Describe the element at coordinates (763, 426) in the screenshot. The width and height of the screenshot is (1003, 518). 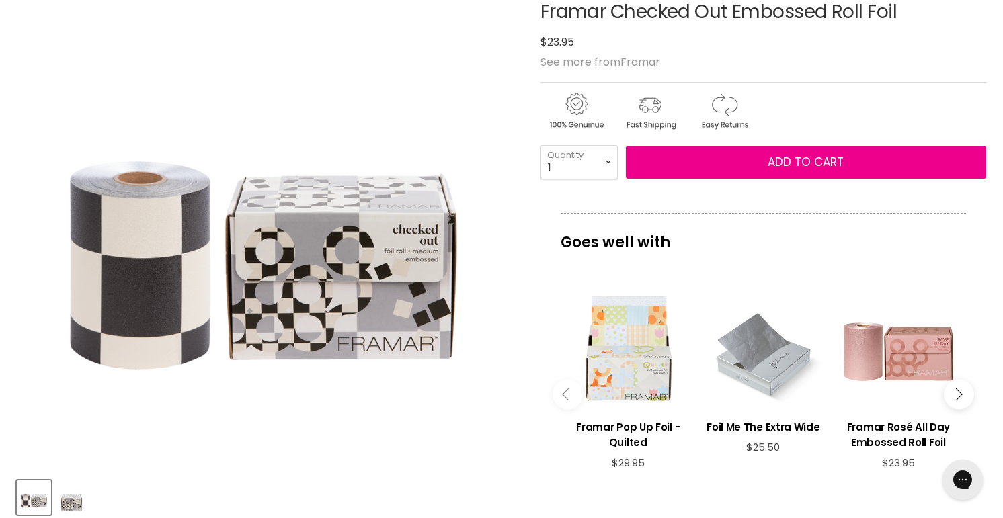
I see `a: View product:Foil Me The Extra Wide` at that location.